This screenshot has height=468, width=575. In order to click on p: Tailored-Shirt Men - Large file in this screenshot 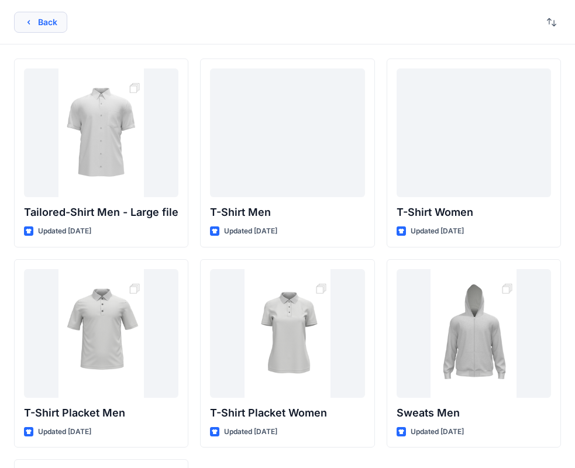, I will do `click(101, 212)`.